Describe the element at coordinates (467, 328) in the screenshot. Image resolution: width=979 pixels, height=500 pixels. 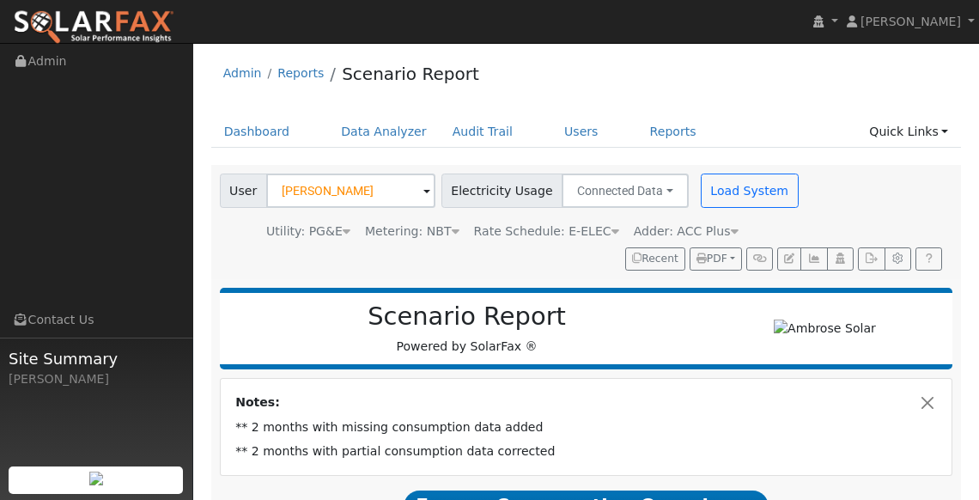
I see `div: Powered by SolarFax ®` at that location.